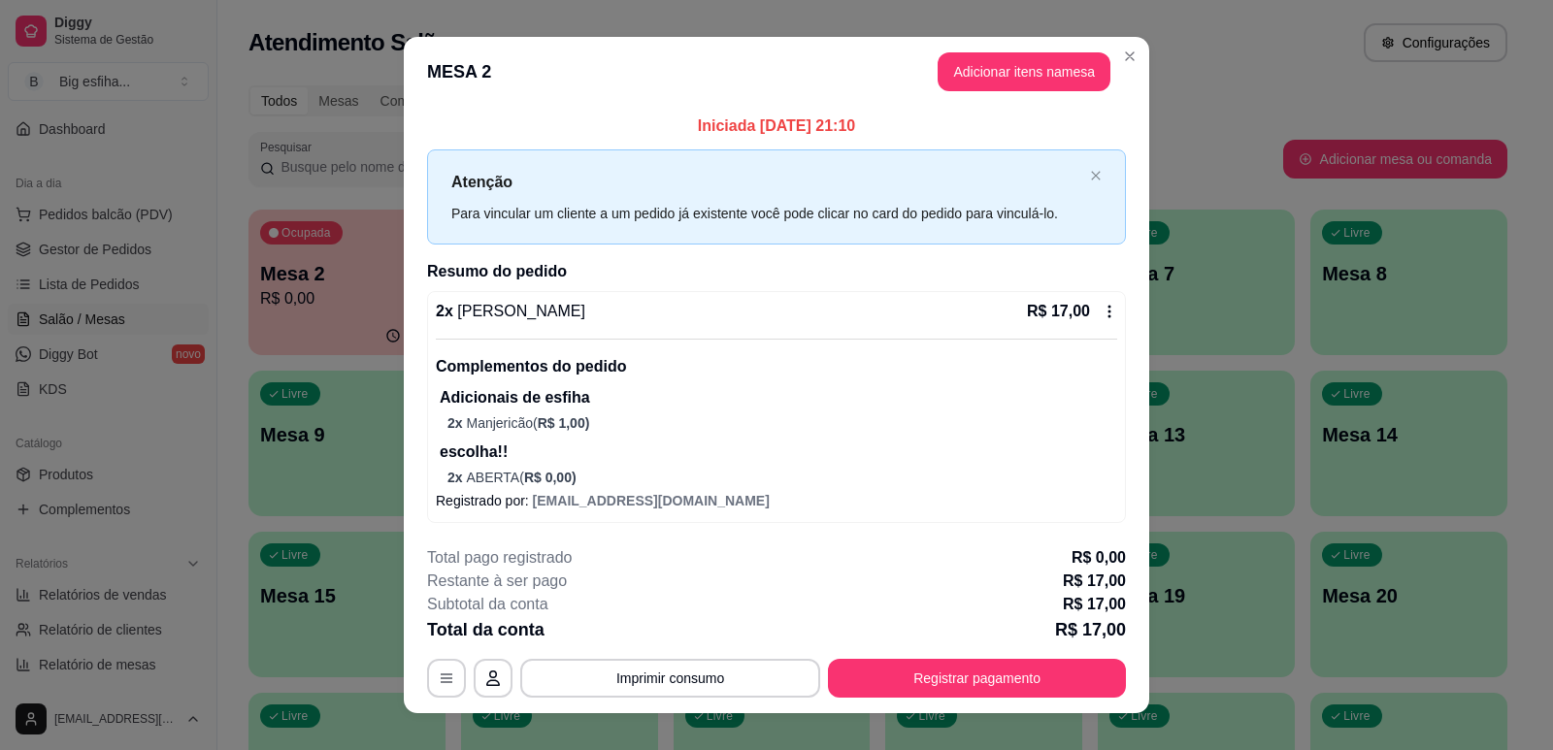 The width and height of the screenshot is (1553, 750). What do you see at coordinates (550, 478) in the screenshot?
I see `span: R$ 0,00 )` at bounding box center [550, 478].